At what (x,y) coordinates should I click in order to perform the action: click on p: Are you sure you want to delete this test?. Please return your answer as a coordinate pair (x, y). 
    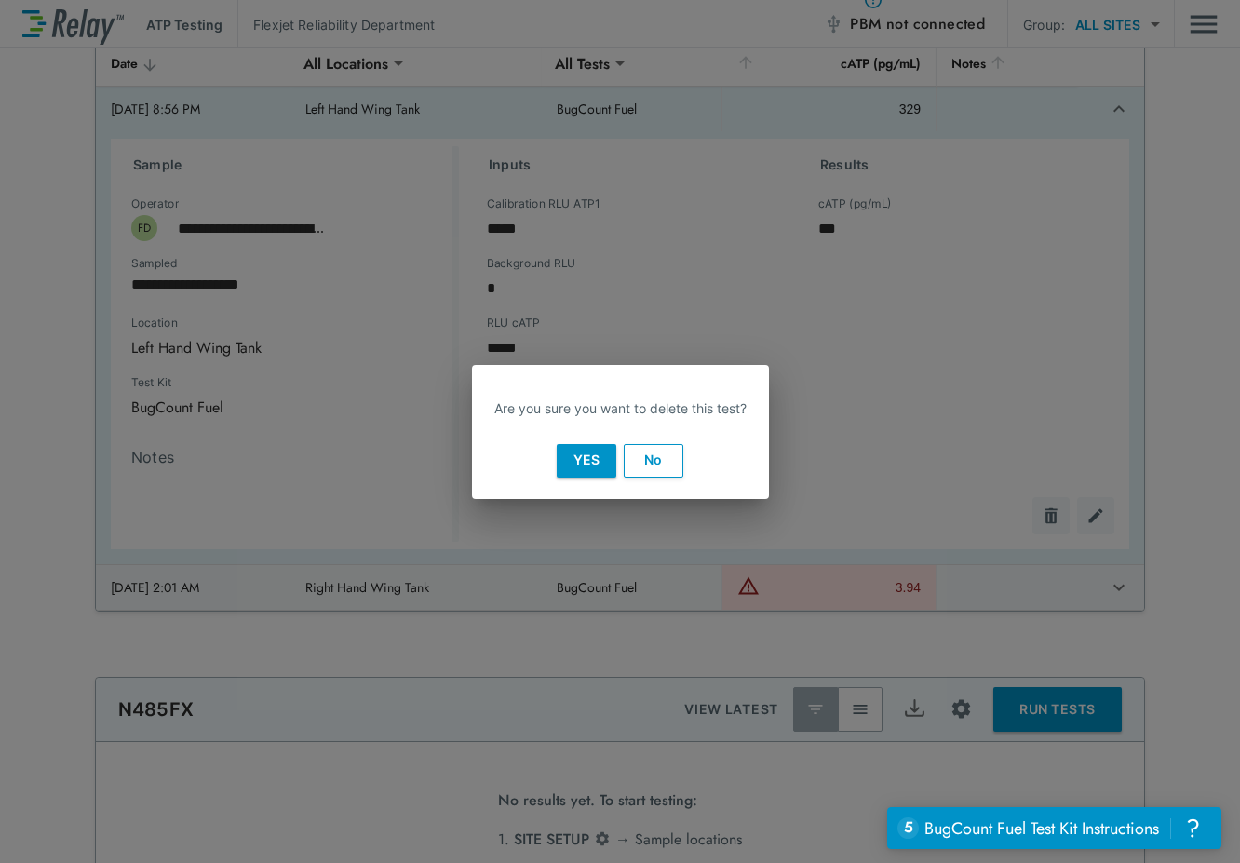
    Looking at the image, I should click on (620, 408).